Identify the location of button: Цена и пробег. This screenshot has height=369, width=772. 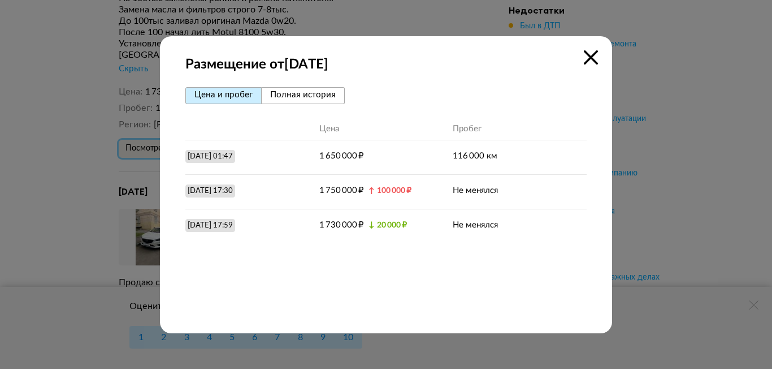
(223, 96).